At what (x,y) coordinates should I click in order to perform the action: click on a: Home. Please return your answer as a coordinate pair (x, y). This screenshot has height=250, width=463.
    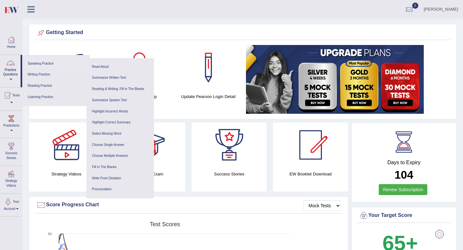
    Looking at the image, I should click on (11, 42).